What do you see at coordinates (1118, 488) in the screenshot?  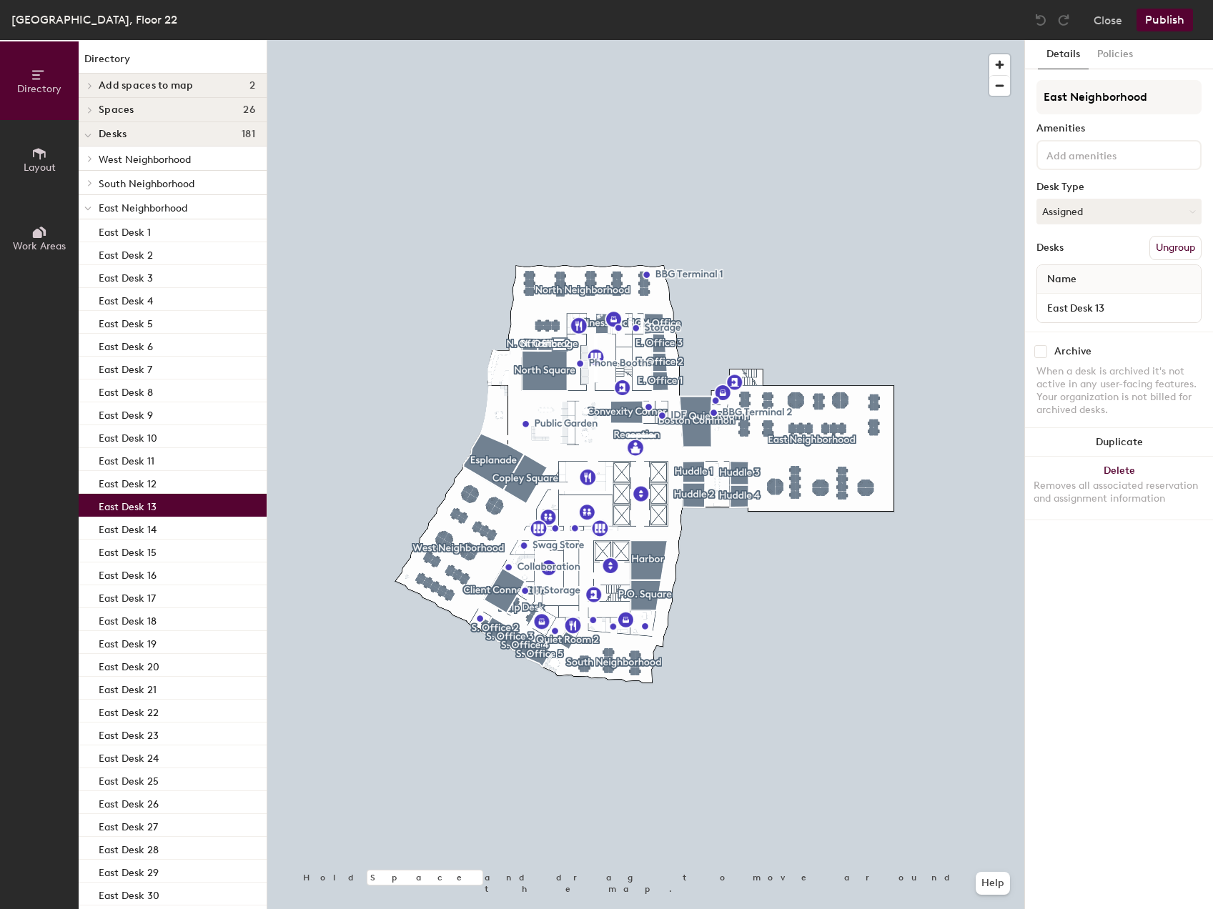 I see `button: DeleteRemoves all associated reservation and assignment information` at bounding box center [1118, 488].